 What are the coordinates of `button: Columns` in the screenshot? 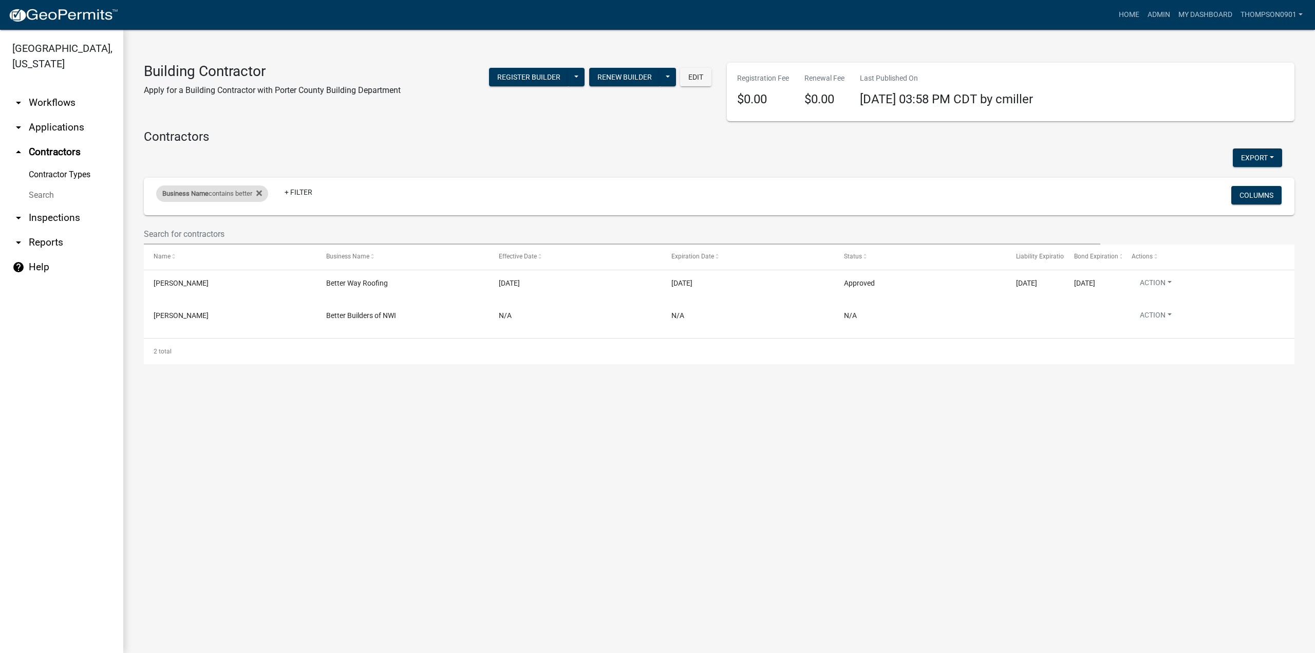 It's located at (1256, 195).